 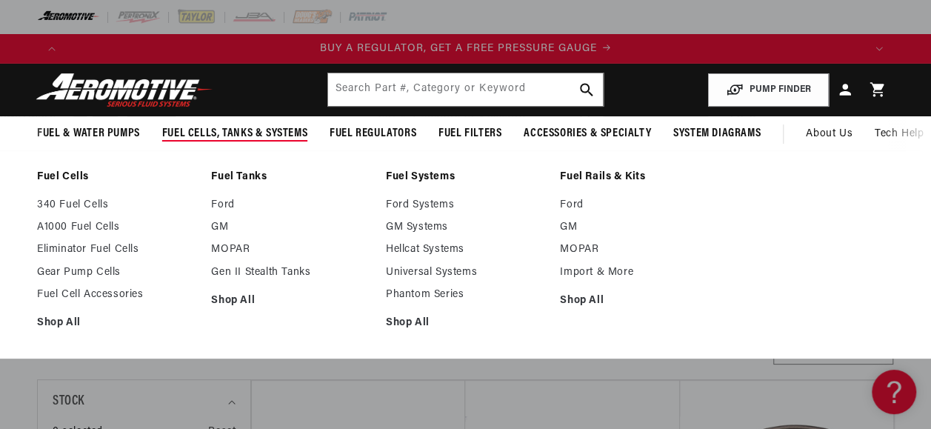 I want to click on span: About Us, so click(x=829, y=133).